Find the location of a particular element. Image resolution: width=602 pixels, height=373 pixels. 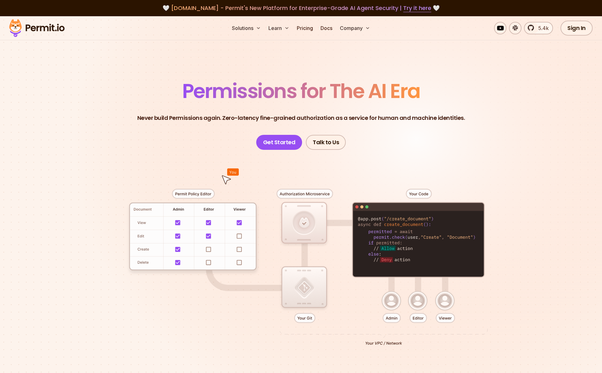

a: Docs is located at coordinates (326, 28).